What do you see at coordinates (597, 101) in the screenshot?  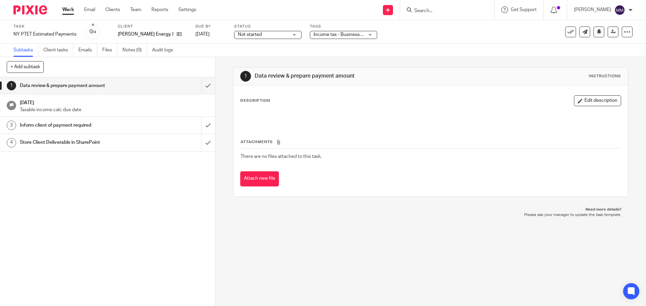 I see `button: Edit description` at bounding box center [597, 101].